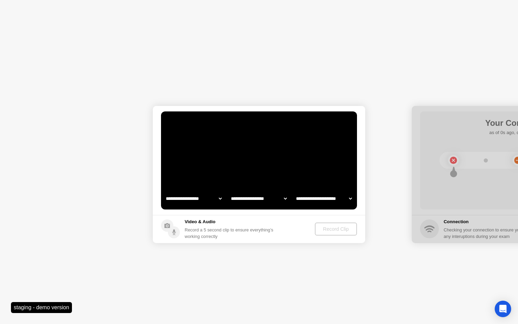 The height and width of the screenshot is (324, 518). Describe the element at coordinates (41, 307) in the screenshot. I see `div: staging - demo version` at that location.